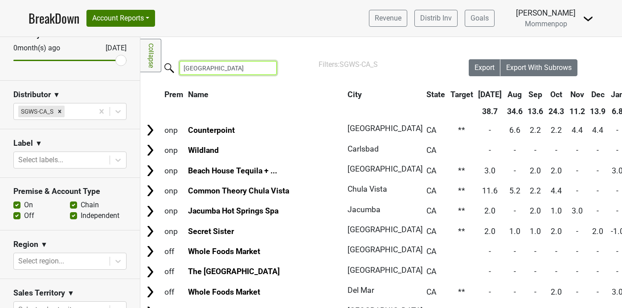 Image resolution: width=622 pixels, height=308 pixels. What do you see at coordinates (515, 111) in the screenshot?
I see `th: 34.6` at bounding box center [515, 111].